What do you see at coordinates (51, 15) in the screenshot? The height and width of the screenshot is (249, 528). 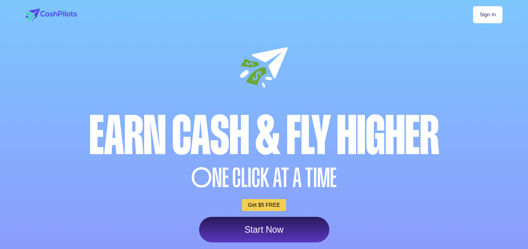 I see `img: logo` at bounding box center [51, 15].